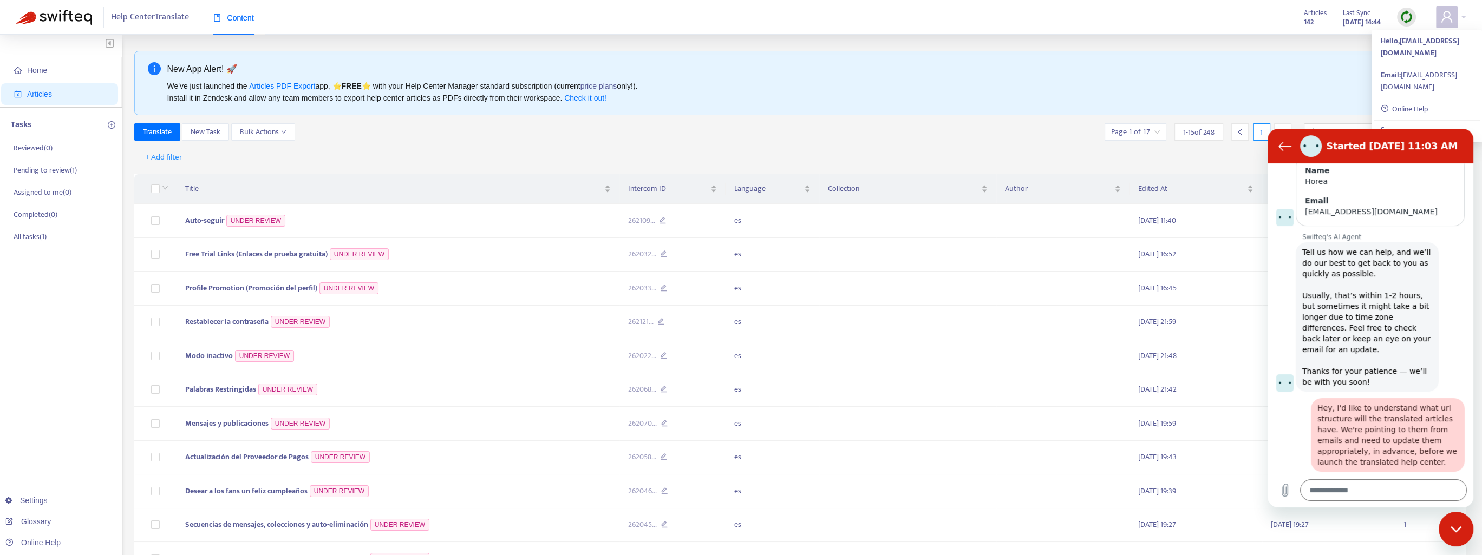 The width and height of the screenshot is (1482, 555). What do you see at coordinates (220, 389) in the screenshot?
I see `span: Palabras Restringidas` at bounding box center [220, 389].